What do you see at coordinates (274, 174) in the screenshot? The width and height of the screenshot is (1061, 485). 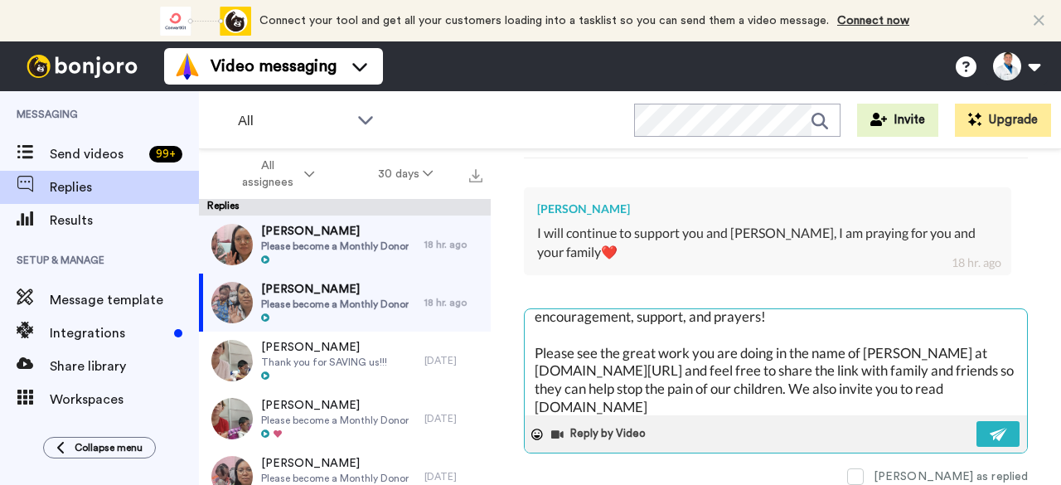 I see `button: All assignees` at bounding box center [274, 174].